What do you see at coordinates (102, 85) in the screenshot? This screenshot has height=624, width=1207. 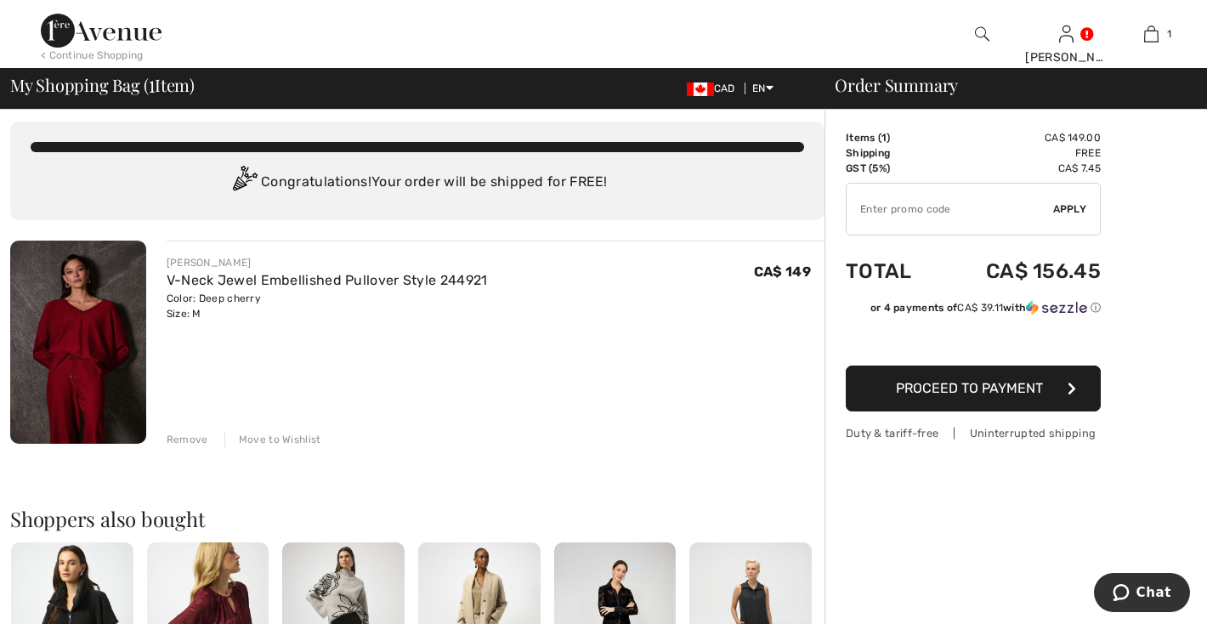 I see `span: My Shopping Bag ( Item)` at bounding box center [102, 85].